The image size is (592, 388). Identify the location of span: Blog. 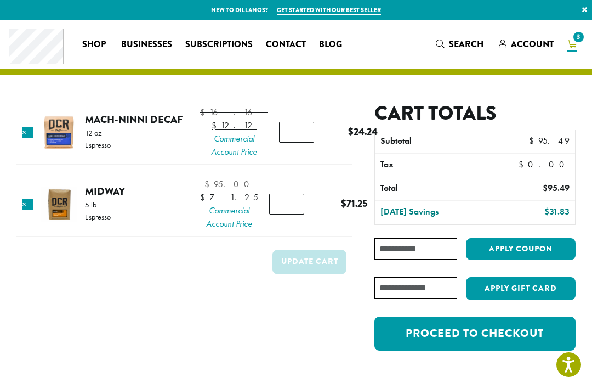
(331, 44).